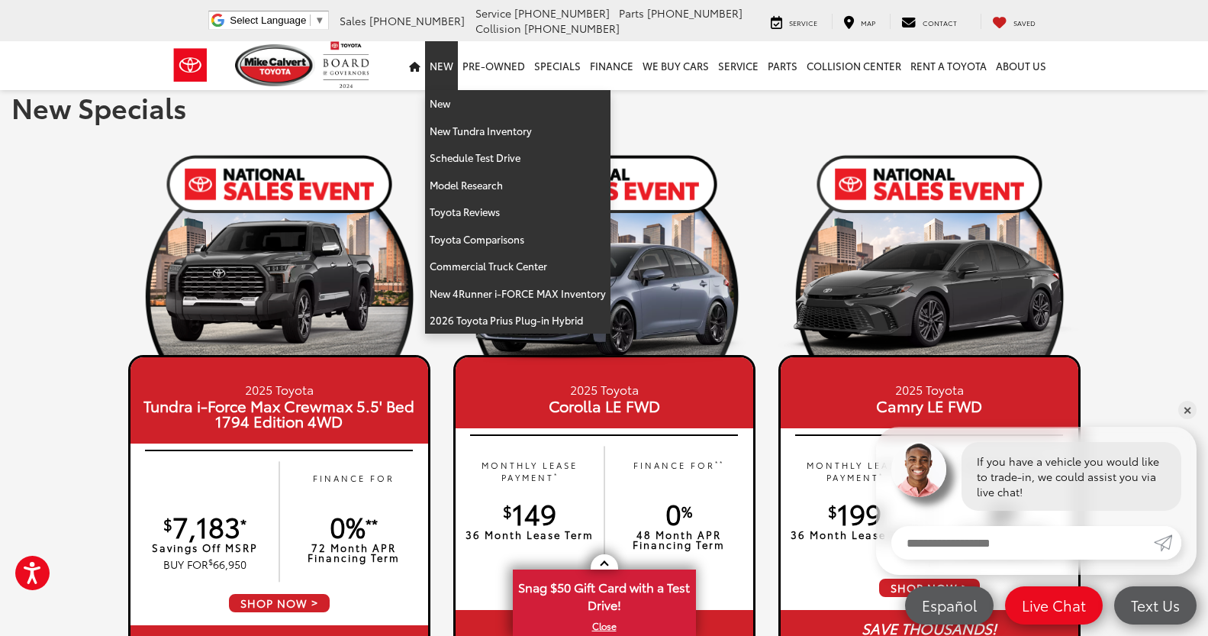 Image resolution: width=1208 pixels, height=636 pixels. Describe the element at coordinates (868, 22) in the screenshot. I see `span: Map` at that location.